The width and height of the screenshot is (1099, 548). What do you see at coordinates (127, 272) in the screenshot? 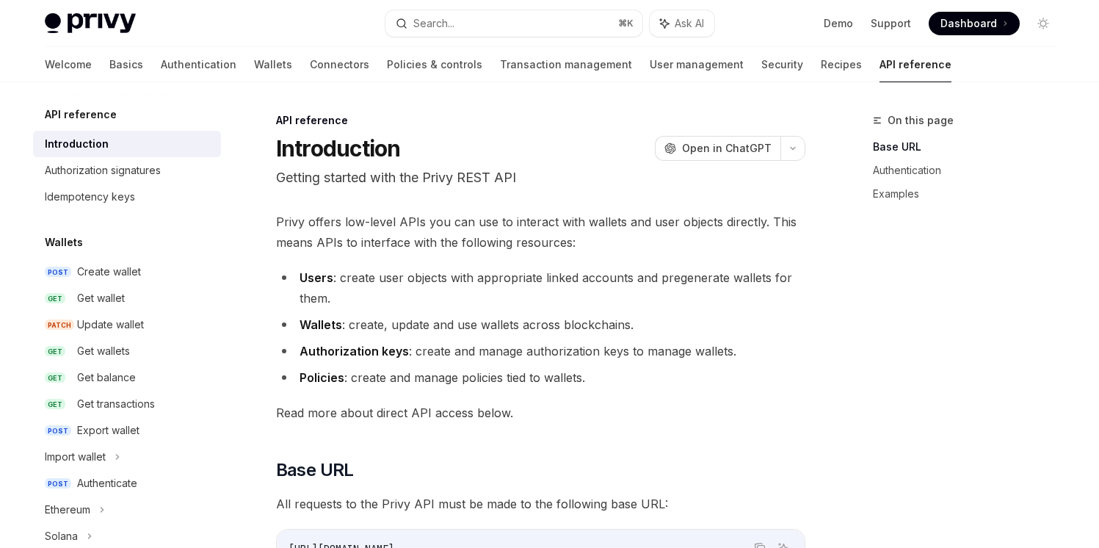
I see `a: POSTCreate wallet` at bounding box center [127, 272].